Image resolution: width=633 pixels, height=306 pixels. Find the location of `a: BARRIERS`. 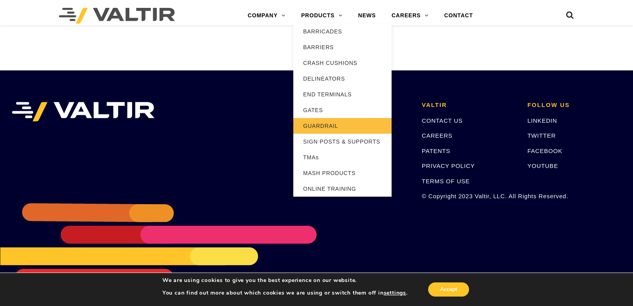

a: BARRIERS is located at coordinates (343, 47).